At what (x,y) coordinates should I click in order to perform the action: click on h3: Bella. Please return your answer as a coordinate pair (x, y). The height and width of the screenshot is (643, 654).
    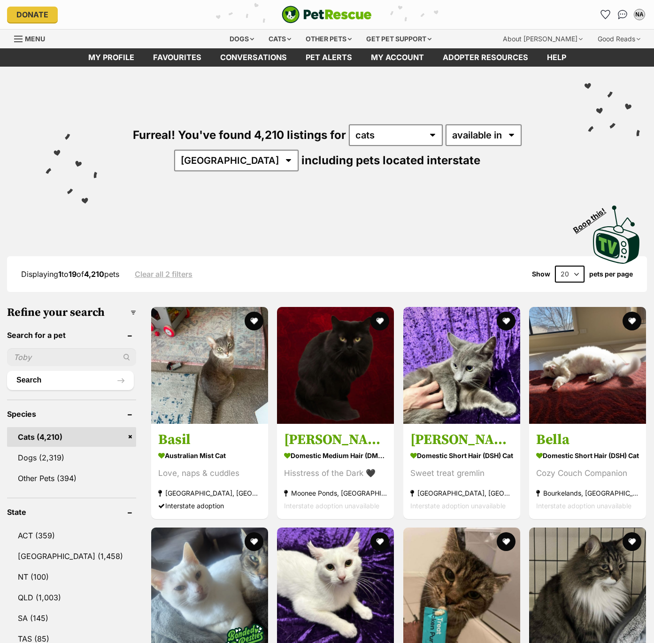
    Looking at the image, I should click on (587, 439).